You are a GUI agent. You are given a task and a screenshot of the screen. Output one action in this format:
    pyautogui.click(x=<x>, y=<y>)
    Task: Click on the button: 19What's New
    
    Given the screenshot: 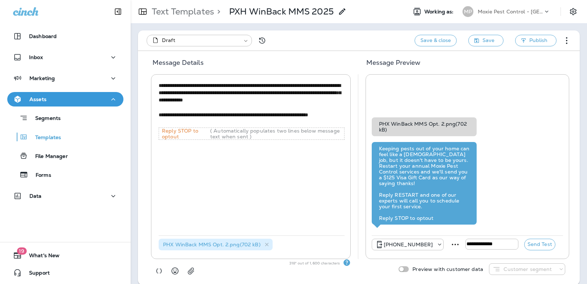 What is the action you would take?
    pyautogui.click(x=65, y=256)
    